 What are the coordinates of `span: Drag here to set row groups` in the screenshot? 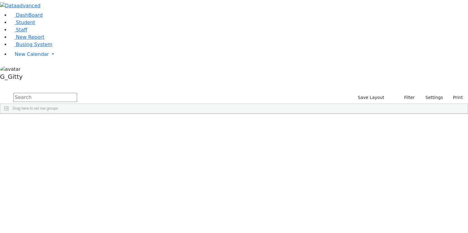 It's located at (35, 109).